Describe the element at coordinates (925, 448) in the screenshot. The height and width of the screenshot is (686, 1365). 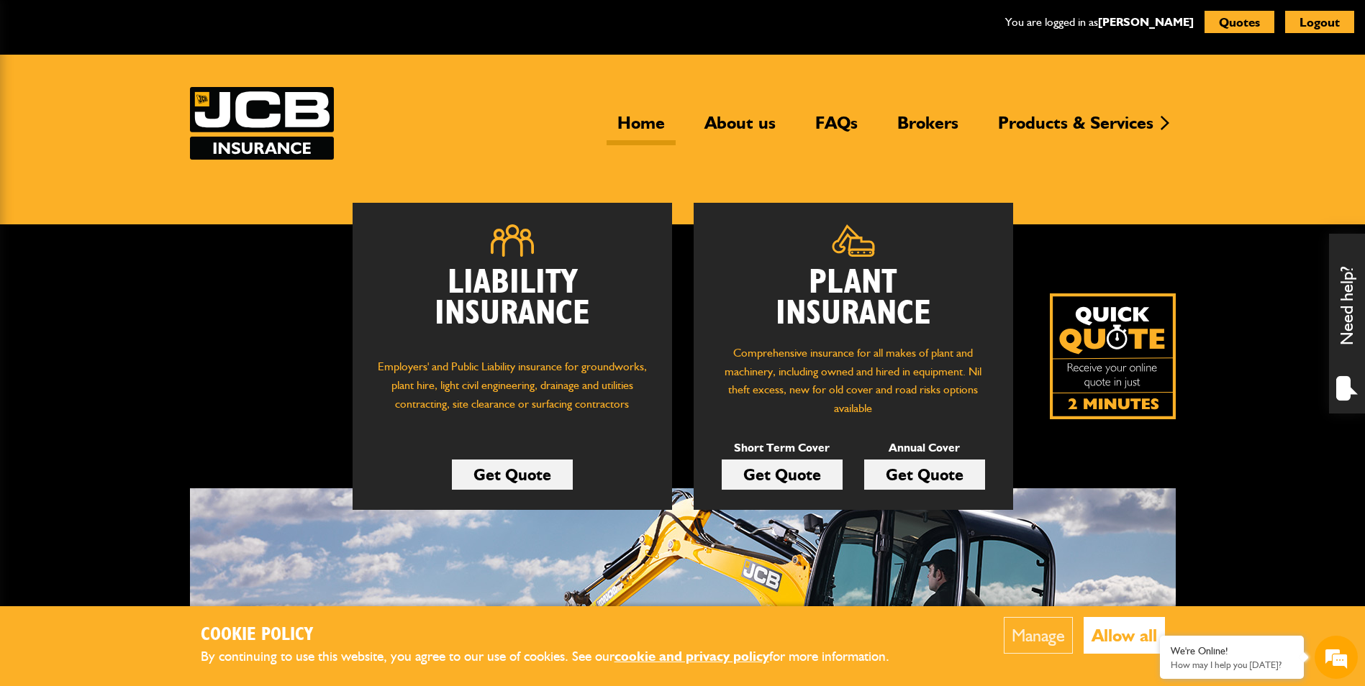
I see `p: Annual Cover` at that location.